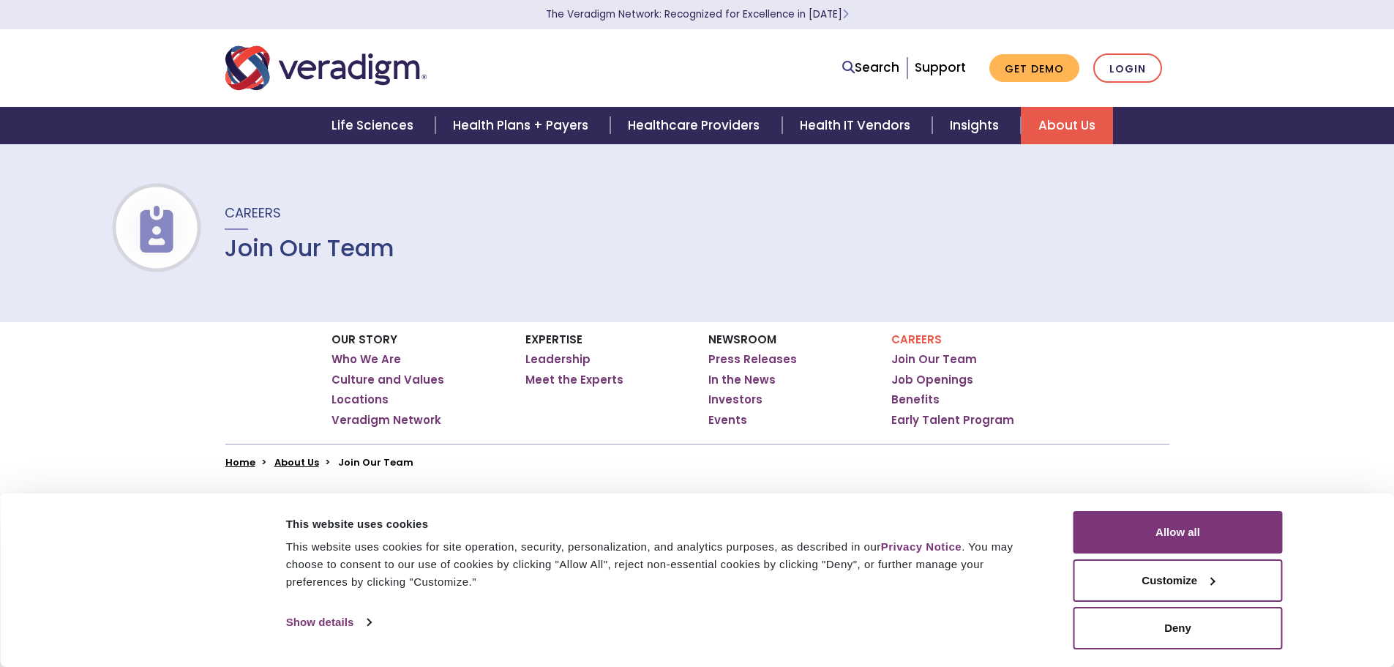  What do you see at coordinates (845, 14) in the screenshot?
I see `span: Learn More` at bounding box center [845, 14].